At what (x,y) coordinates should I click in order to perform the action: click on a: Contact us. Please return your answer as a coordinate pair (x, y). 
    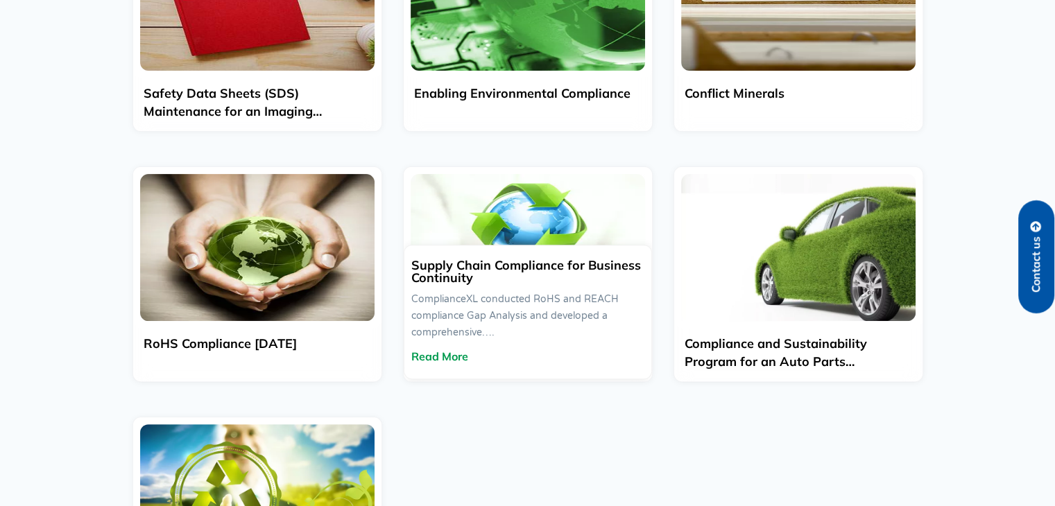
    Looking at the image, I should click on (1036, 257).